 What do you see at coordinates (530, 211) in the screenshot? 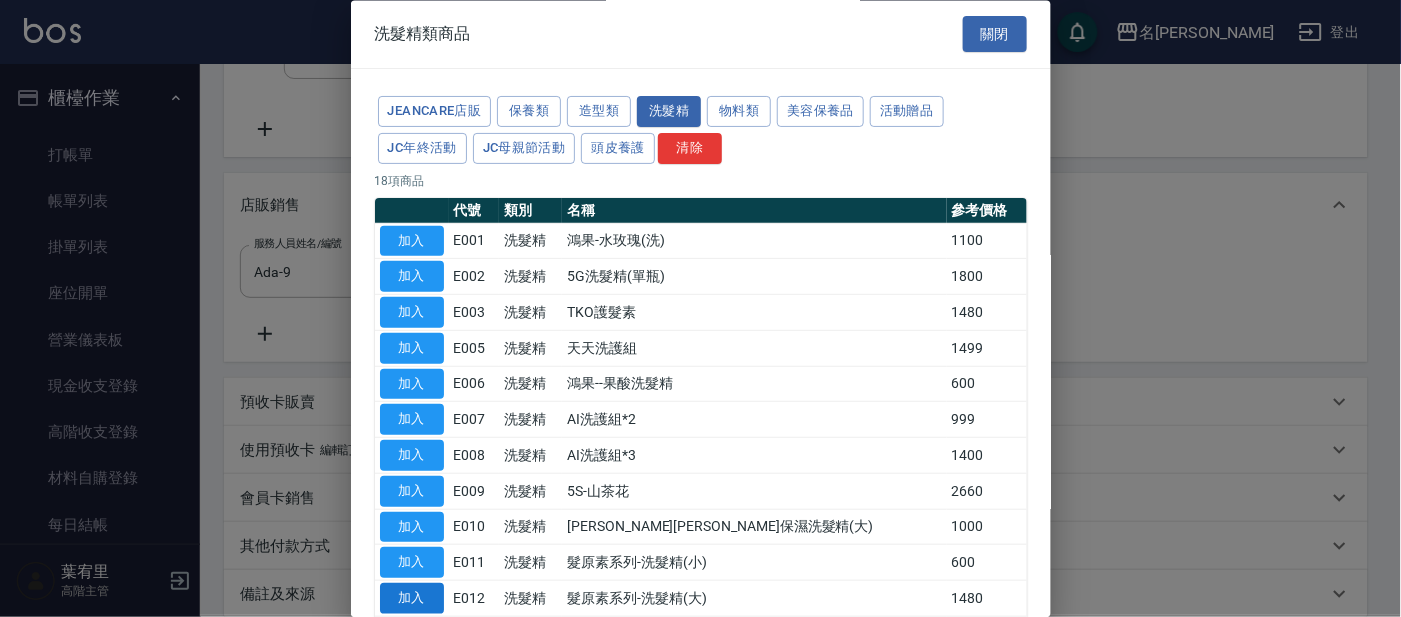
I see `th: 類別` at bounding box center [530, 211].